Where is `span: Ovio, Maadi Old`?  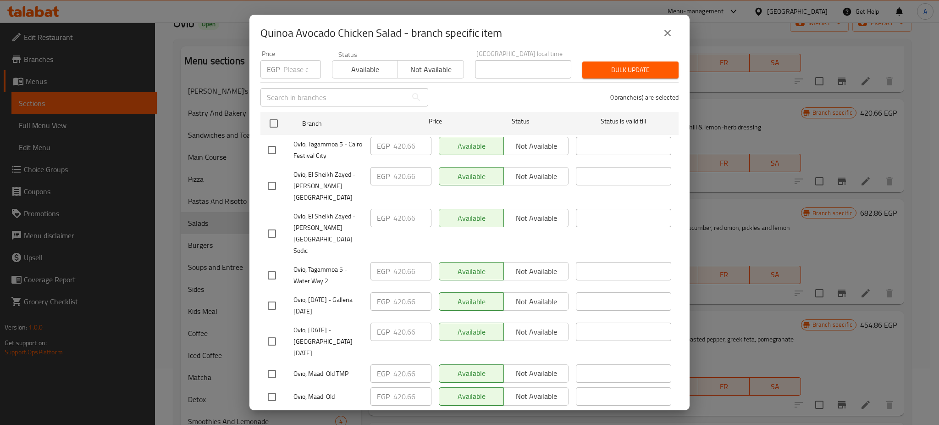
span: Ovio, Maadi Old is located at coordinates (328, 396).